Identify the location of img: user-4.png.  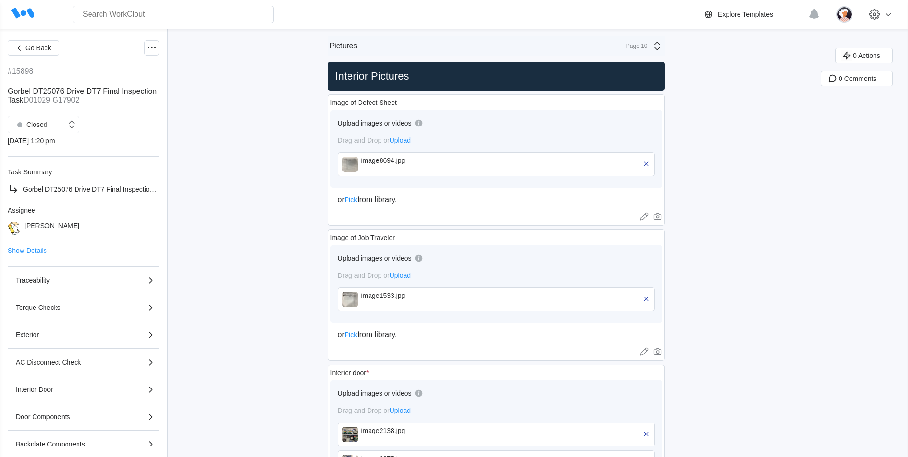
(845, 14).